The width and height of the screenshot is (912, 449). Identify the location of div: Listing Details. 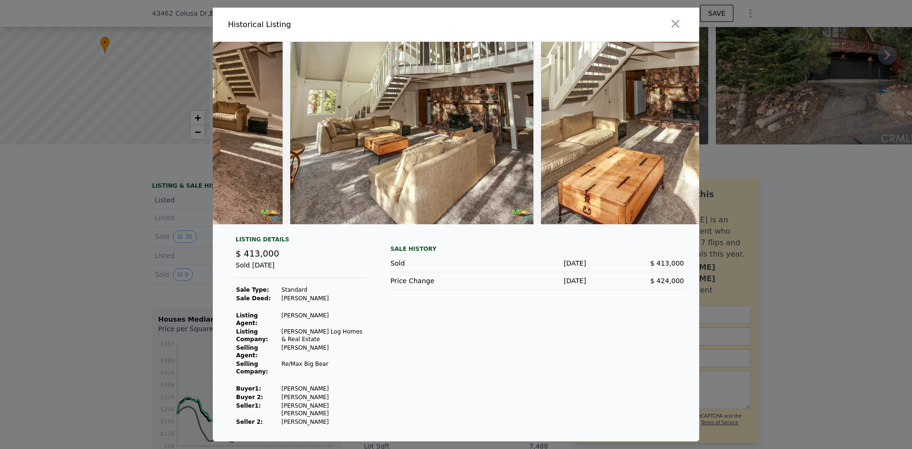
(302, 241).